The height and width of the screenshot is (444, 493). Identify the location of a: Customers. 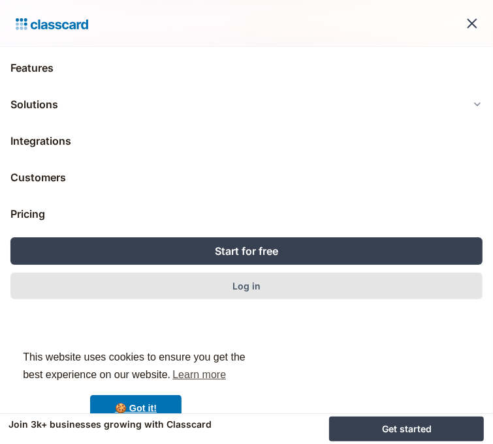
(246, 177).